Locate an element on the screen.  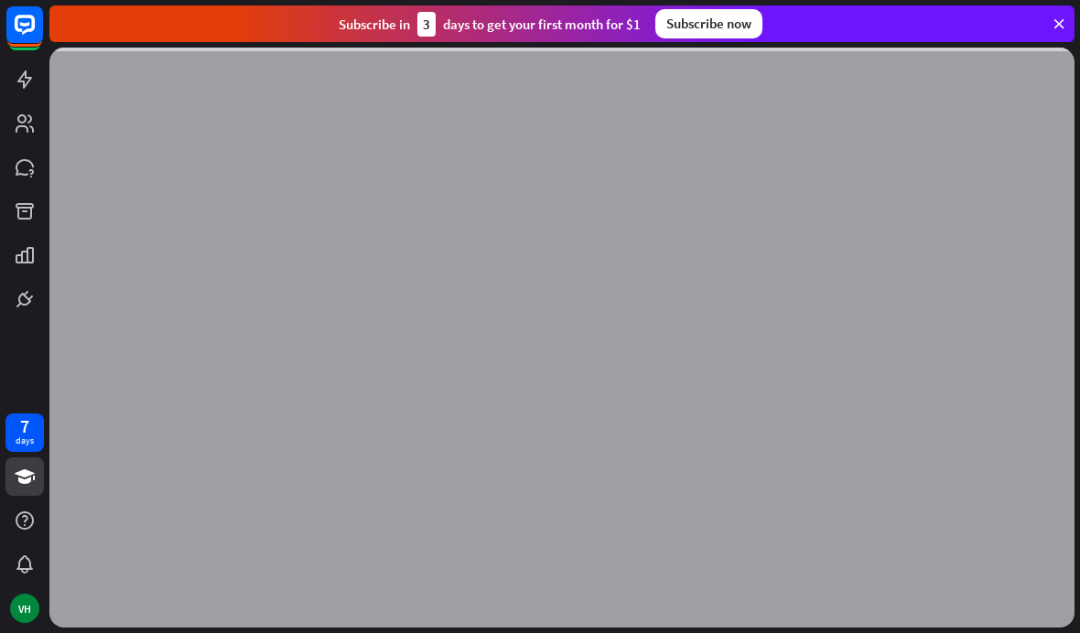
div: Subscribe now is located at coordinates (708, 24).